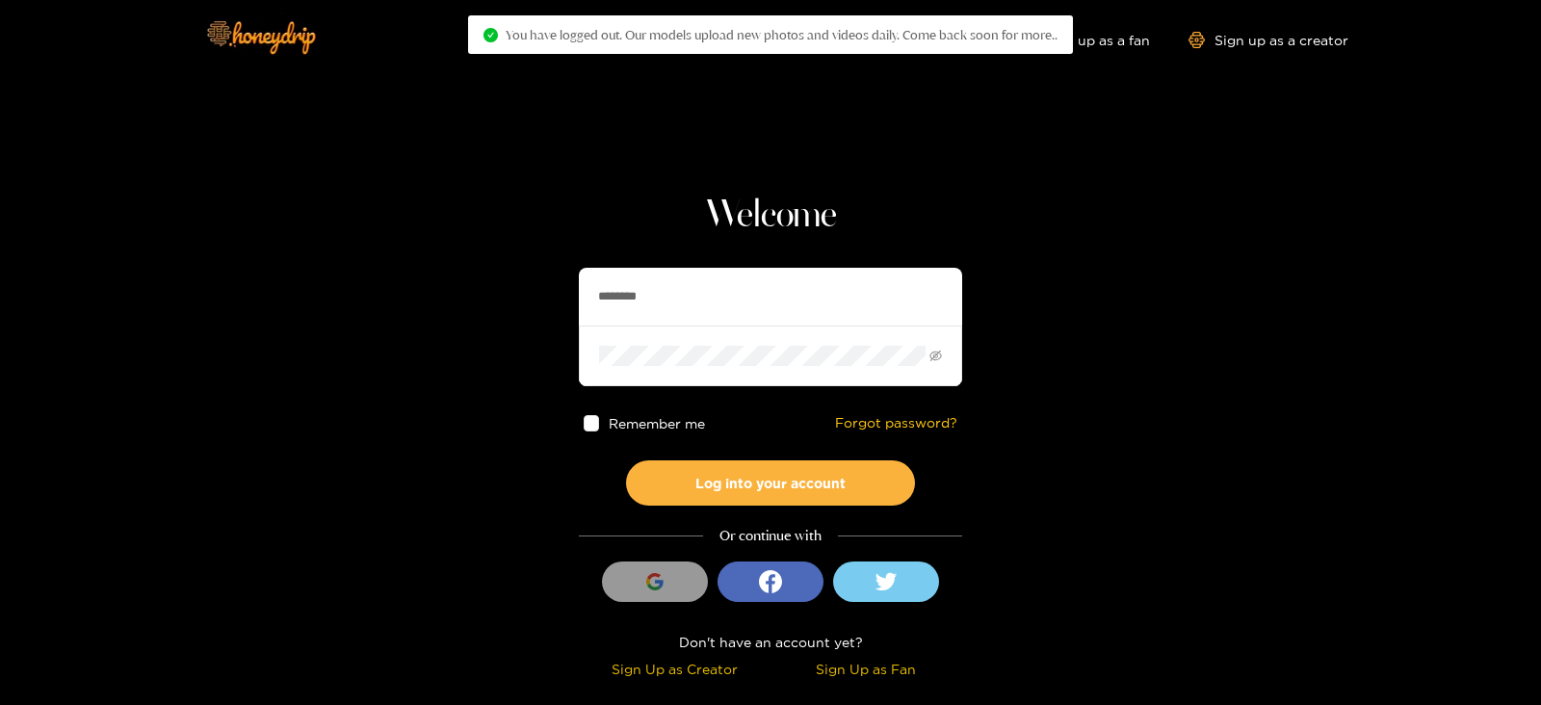 The image size is (1541, 705). What do you see at coordinates (490, 35) in the screenshot?
I see `span: check-circle` at bounding box center [490, 35].